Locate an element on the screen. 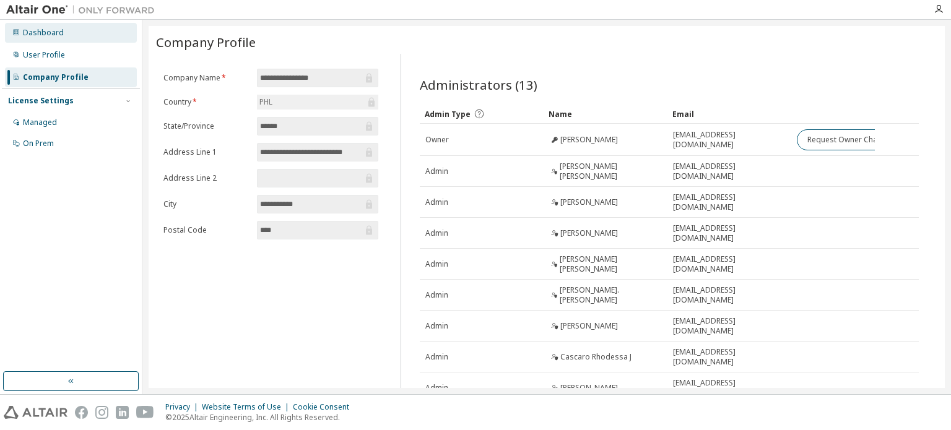 The width and height of the screenshot is (951, 430). img: youtube.svg is located at coordinates (145, 412).